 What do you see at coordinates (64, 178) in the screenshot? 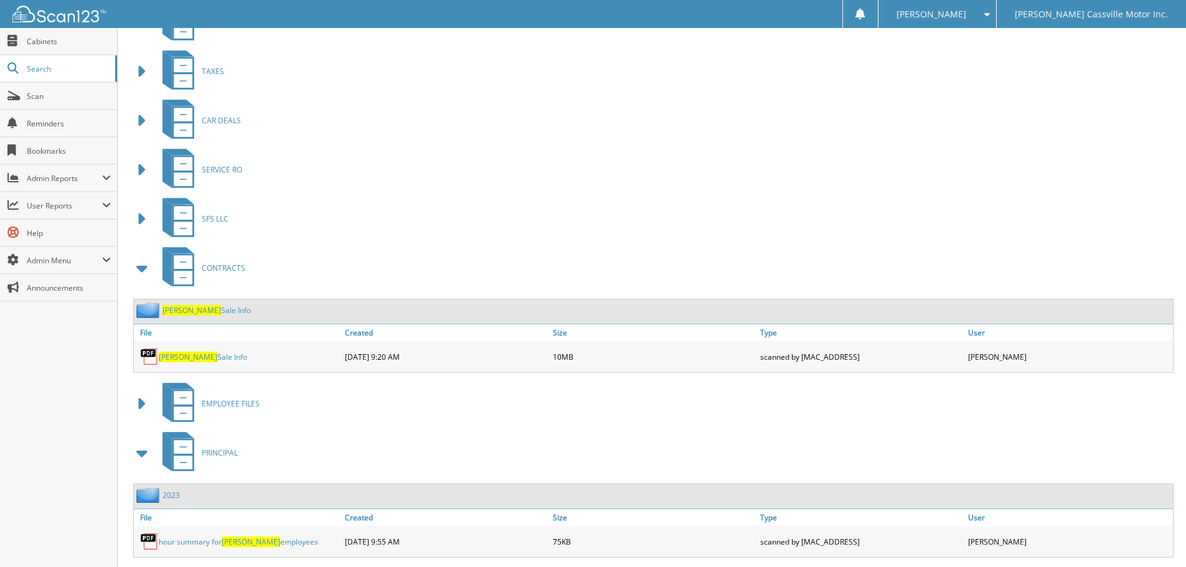
I see `span: Admin Reports` at bounding box center [64, 178].